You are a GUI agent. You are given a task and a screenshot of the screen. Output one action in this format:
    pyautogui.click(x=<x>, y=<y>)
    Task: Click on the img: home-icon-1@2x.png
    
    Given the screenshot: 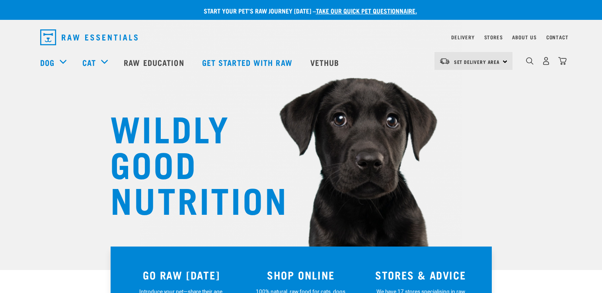 What is the action you would take?
    pyautogui.click(x=529, y=61)
    